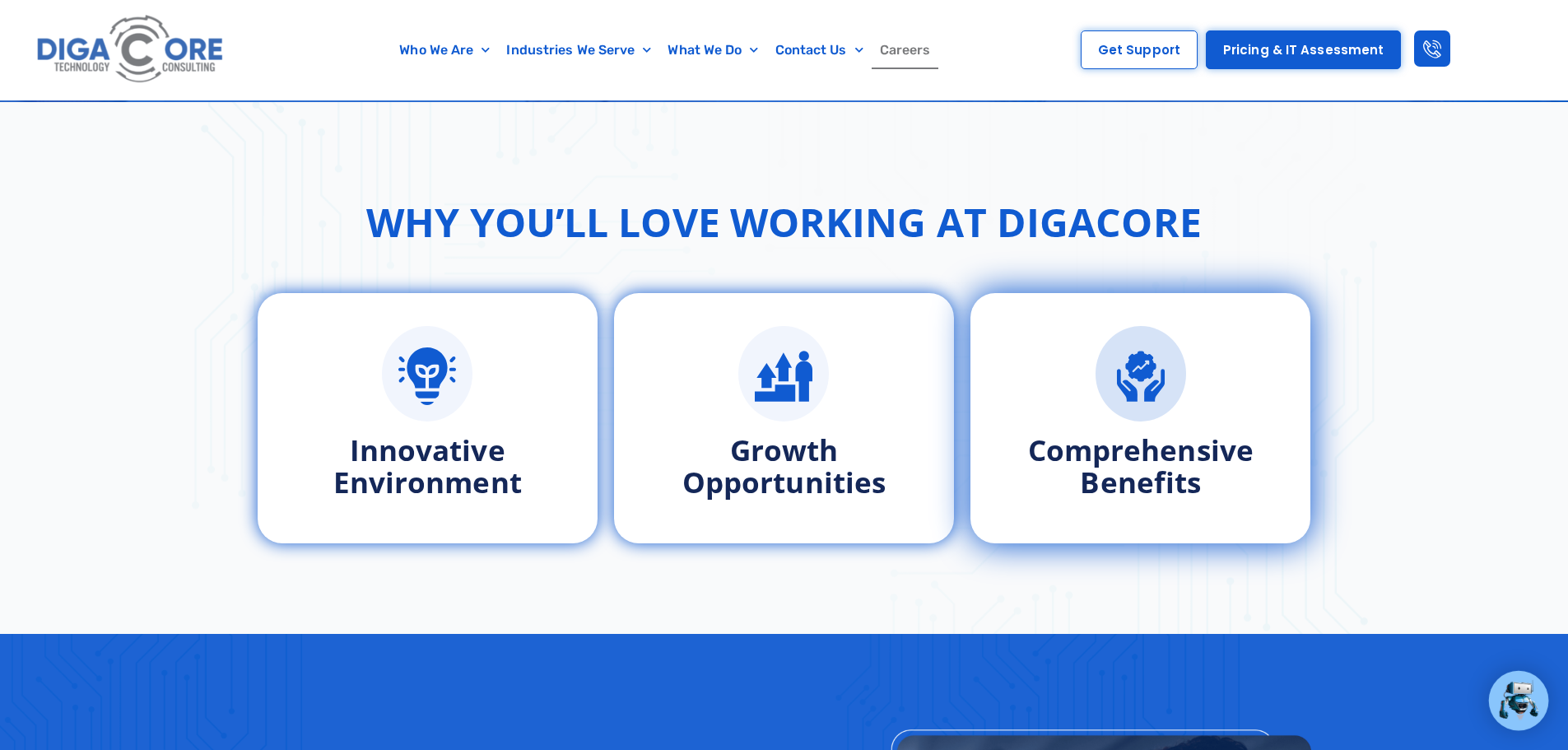  What do you see at coordinates (1139, 49) in the screenshot?
I see `a: Get Support` at bounding box center [1139, 49].